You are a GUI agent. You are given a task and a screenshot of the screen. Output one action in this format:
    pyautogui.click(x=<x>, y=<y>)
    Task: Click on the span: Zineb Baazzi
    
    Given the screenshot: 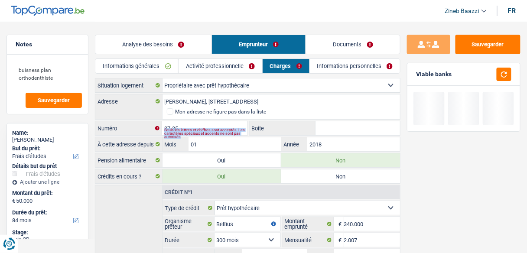 What is the action you would take?
    pyautogui.click(x=462, y=11)
    